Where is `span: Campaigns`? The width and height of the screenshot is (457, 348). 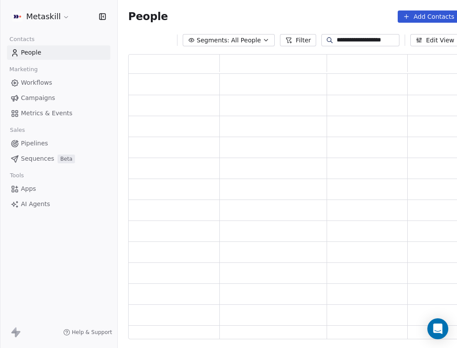
span: Campaigns is located at coordinates (38, 98).